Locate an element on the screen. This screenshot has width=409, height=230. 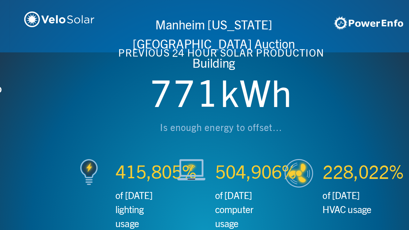
span: Is enough energy to offset… is located at coordinates (221, 127).